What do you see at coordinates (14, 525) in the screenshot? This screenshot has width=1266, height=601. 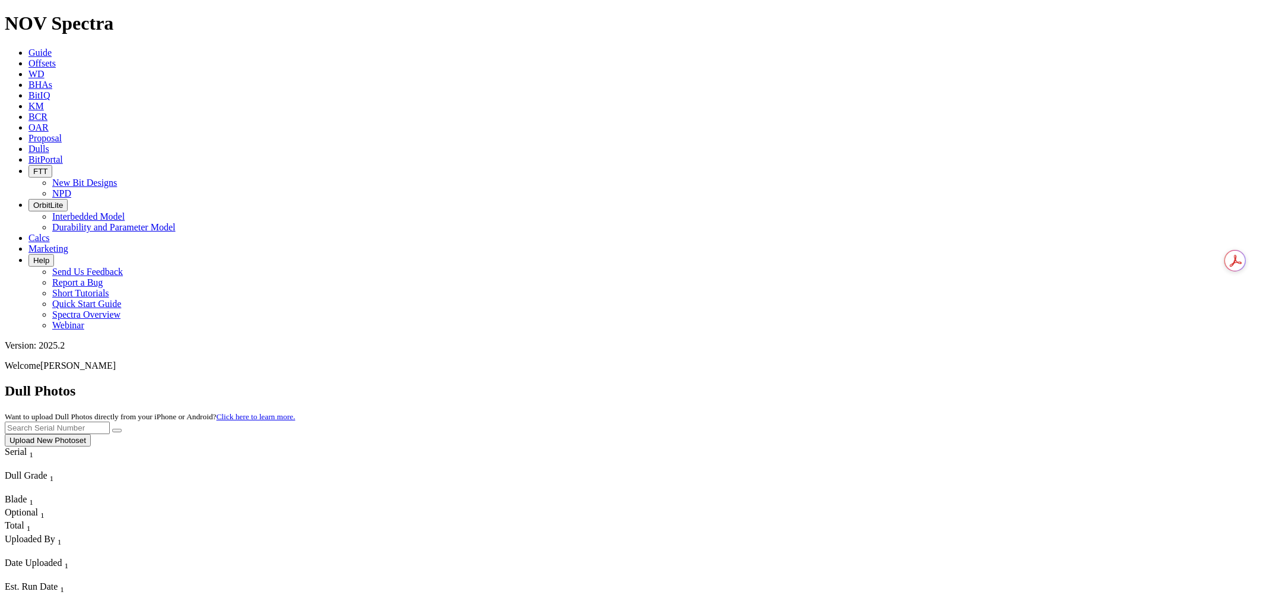 I see `span: Total` at bounding box center [14, 525].